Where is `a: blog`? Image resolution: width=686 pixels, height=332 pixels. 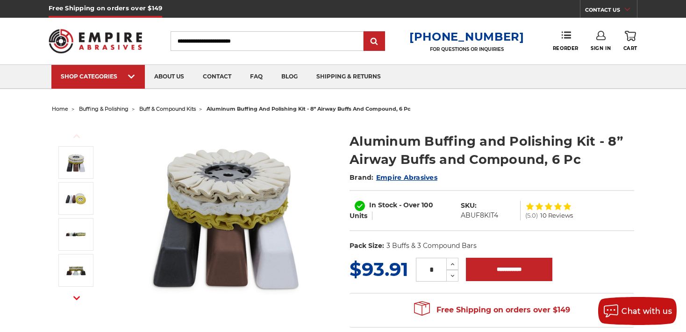 a: blog is located at coordinates (289, 77).